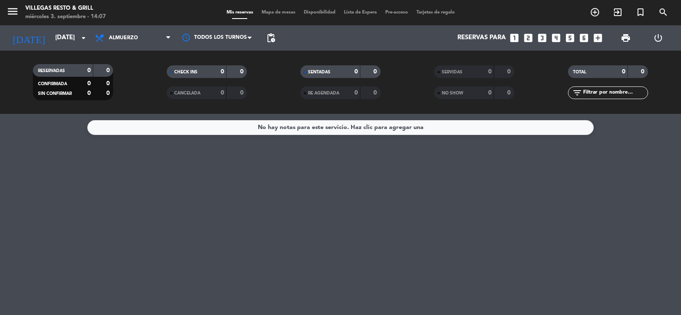  Describe the element at coordinates (397, 12) in the screenshot. I see `span: Pre-acceso` at that location.